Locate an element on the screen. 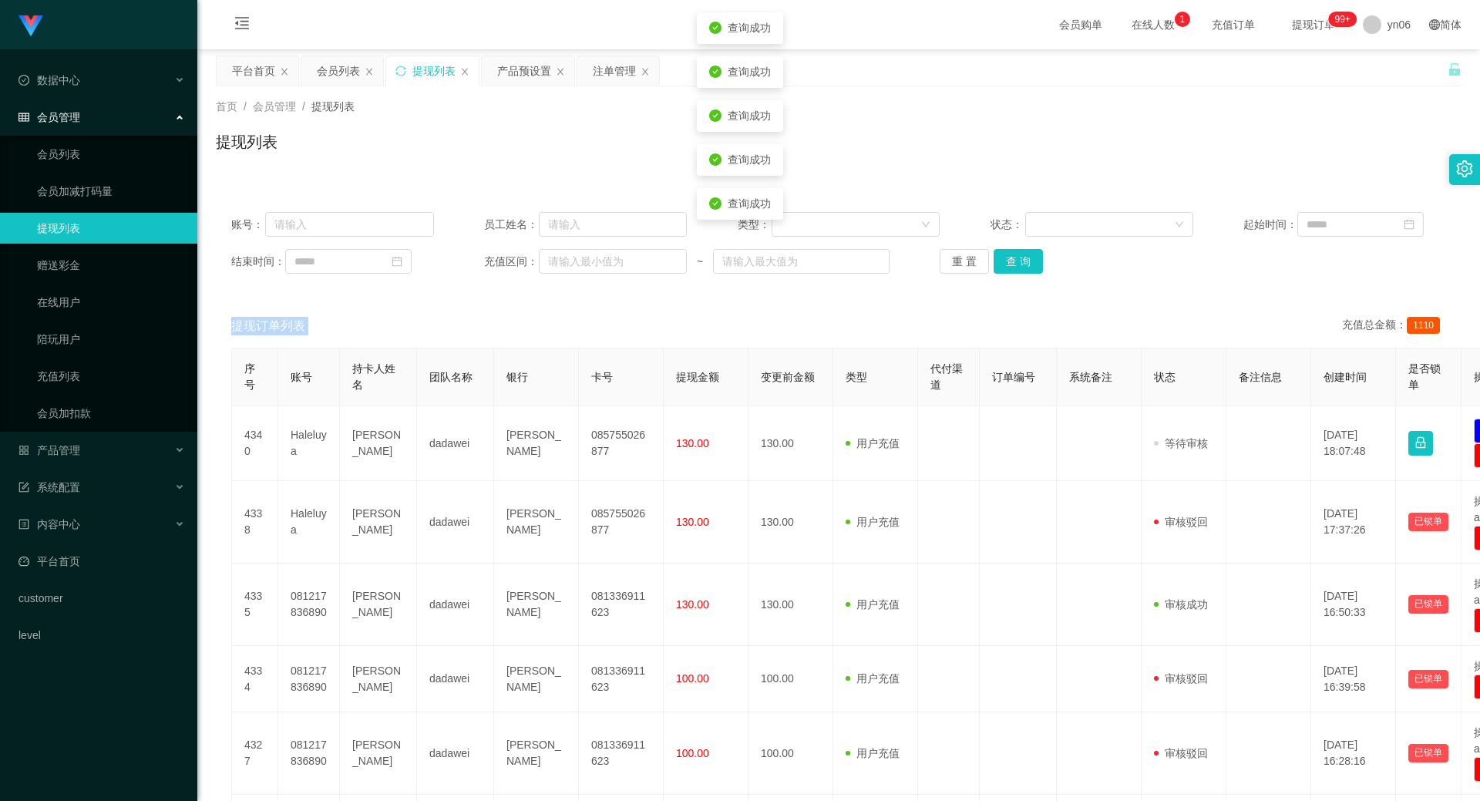 This screenshot has width=1480, height=801. span: 等待审核 is located at coordinates (1181, 443).